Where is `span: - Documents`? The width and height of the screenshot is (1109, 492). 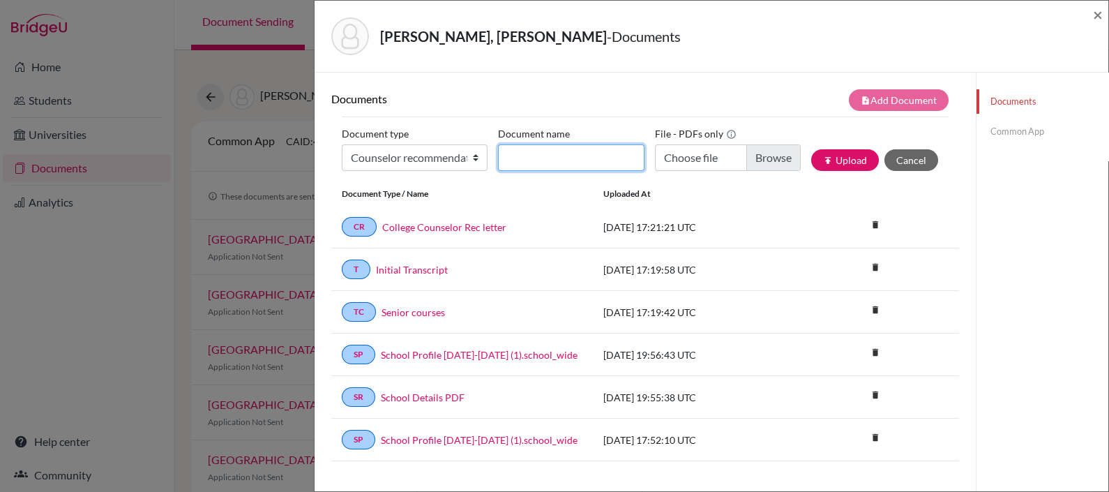
span: - Documents is located at coordinates (644, 36).